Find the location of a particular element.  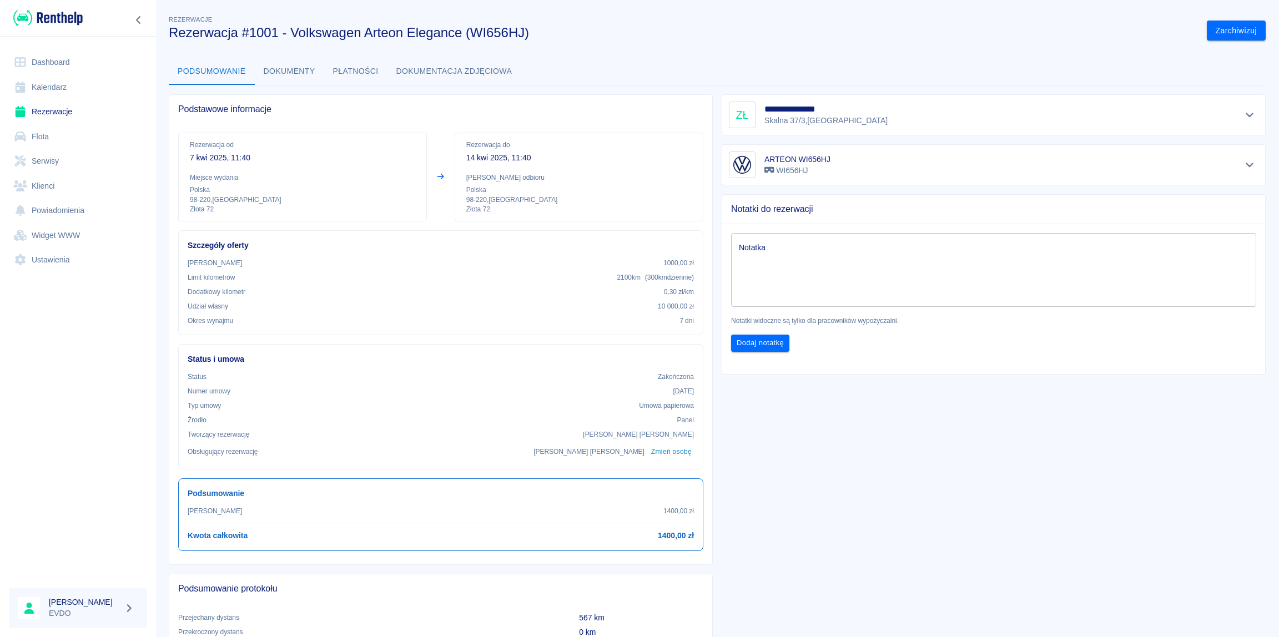

h6: Szczegóły oferty is located at coordinates (441, 245).